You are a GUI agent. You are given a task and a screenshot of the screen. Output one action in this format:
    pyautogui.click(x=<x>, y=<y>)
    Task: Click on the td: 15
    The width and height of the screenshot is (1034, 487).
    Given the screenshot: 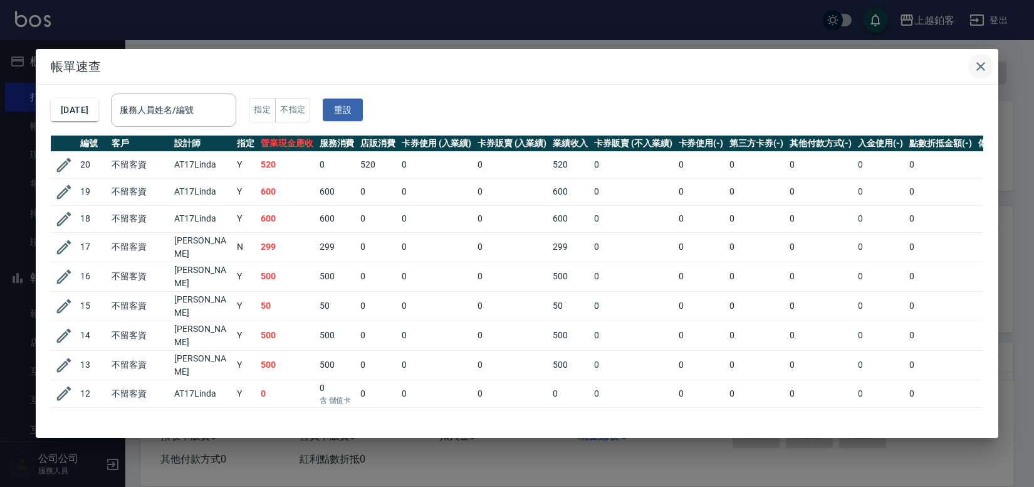 What is the action you would take?
    pyautogui.click(x=93, y=305)
    